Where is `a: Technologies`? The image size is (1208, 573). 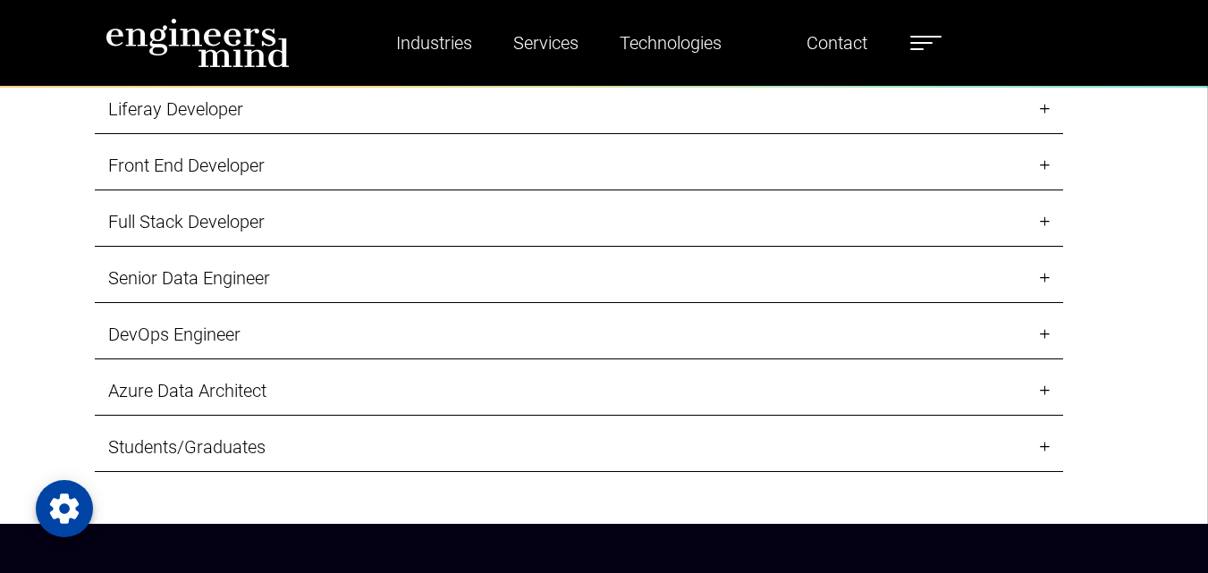
a: Technologies is located at coordinates (670, 43).